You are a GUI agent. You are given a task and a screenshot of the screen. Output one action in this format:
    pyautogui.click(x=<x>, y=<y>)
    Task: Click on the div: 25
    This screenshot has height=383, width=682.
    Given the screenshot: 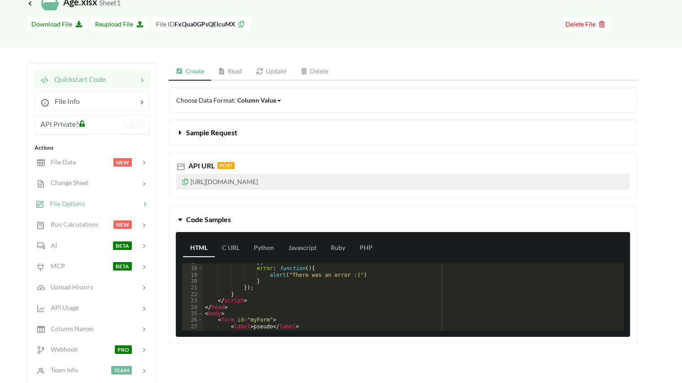 What is the action you would take?
    pyautogui.click(x=192, y=314)
    